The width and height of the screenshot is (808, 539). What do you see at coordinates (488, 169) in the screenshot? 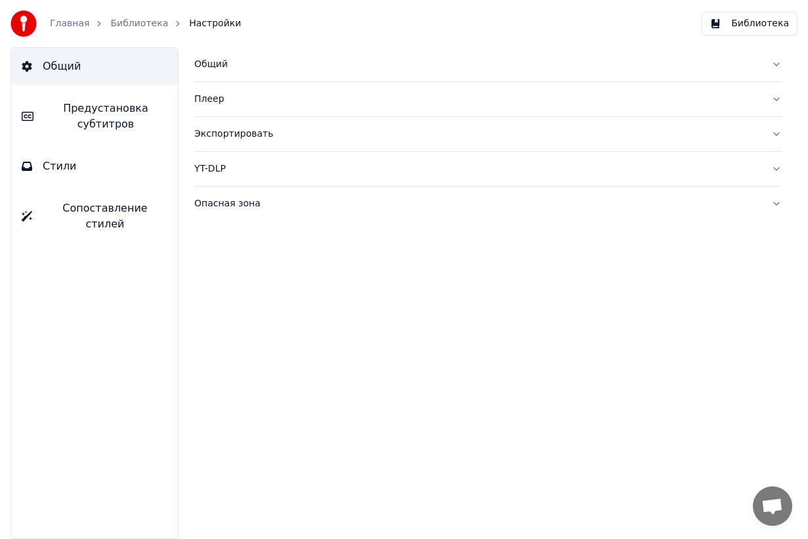
I see `button: YT-DLP` at bounding box center [488, 169].